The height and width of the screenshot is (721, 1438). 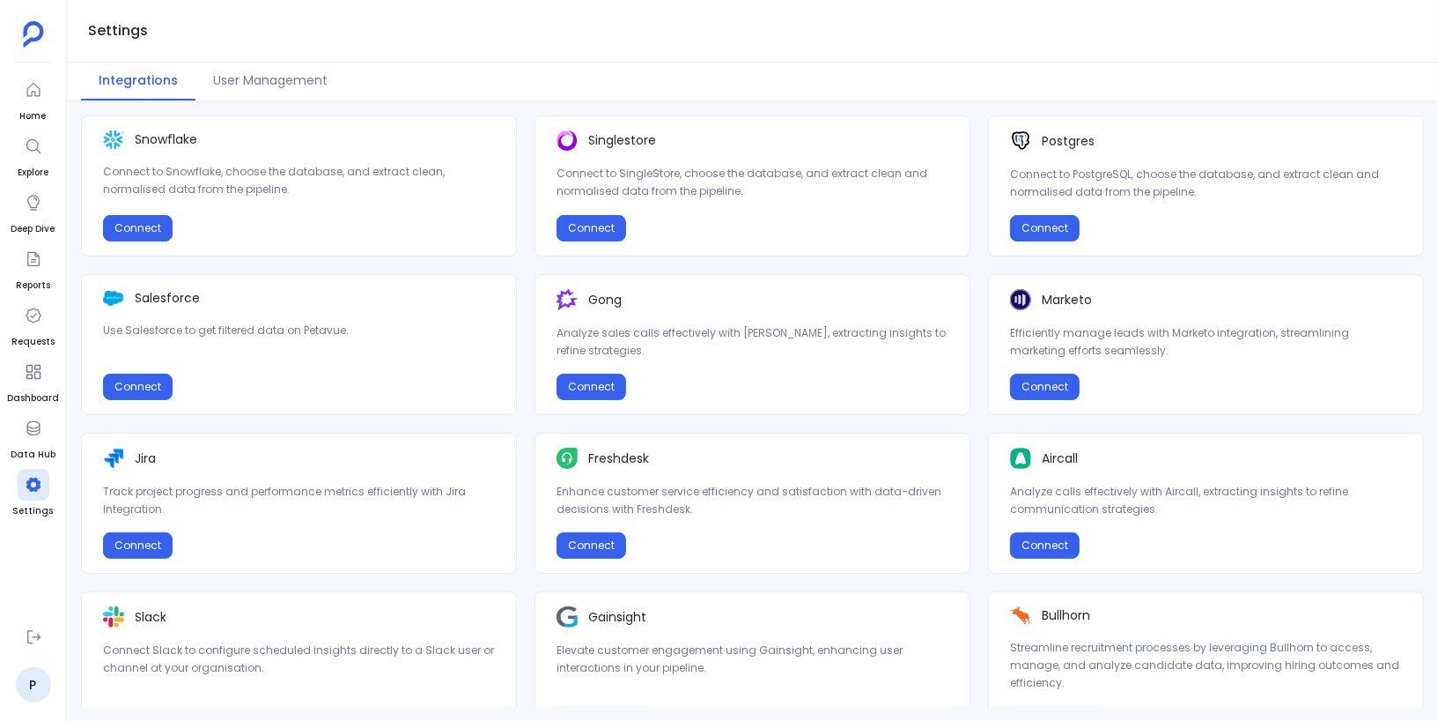 I want to click on span: Data Hub, so click(x=33, y=455).